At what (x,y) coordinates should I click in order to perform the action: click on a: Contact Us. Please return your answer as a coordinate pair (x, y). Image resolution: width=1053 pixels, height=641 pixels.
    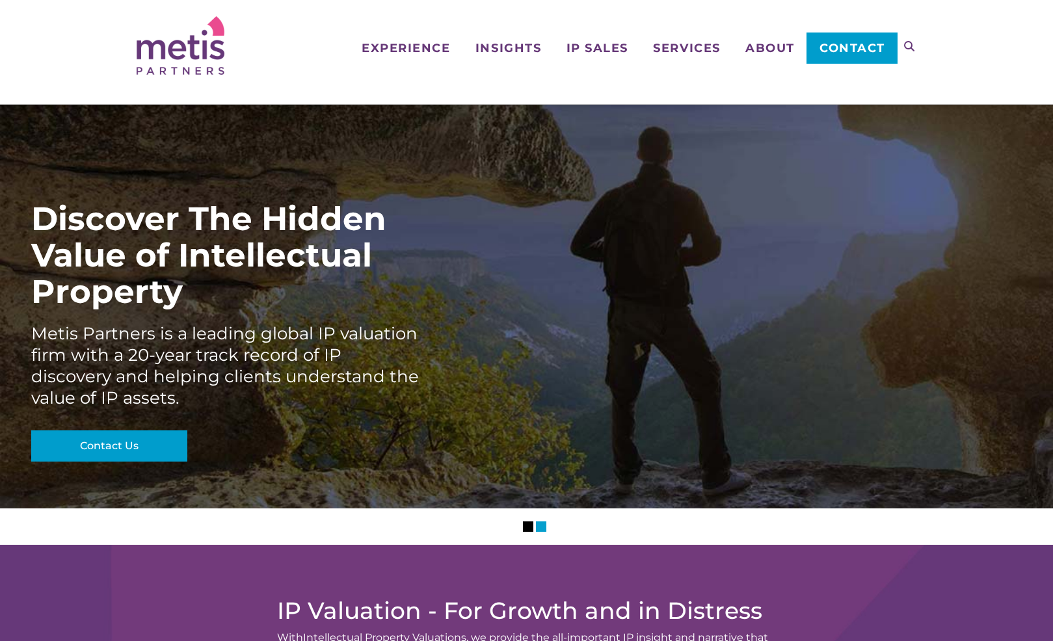
    Looking at the image, I should click on (109, 446).